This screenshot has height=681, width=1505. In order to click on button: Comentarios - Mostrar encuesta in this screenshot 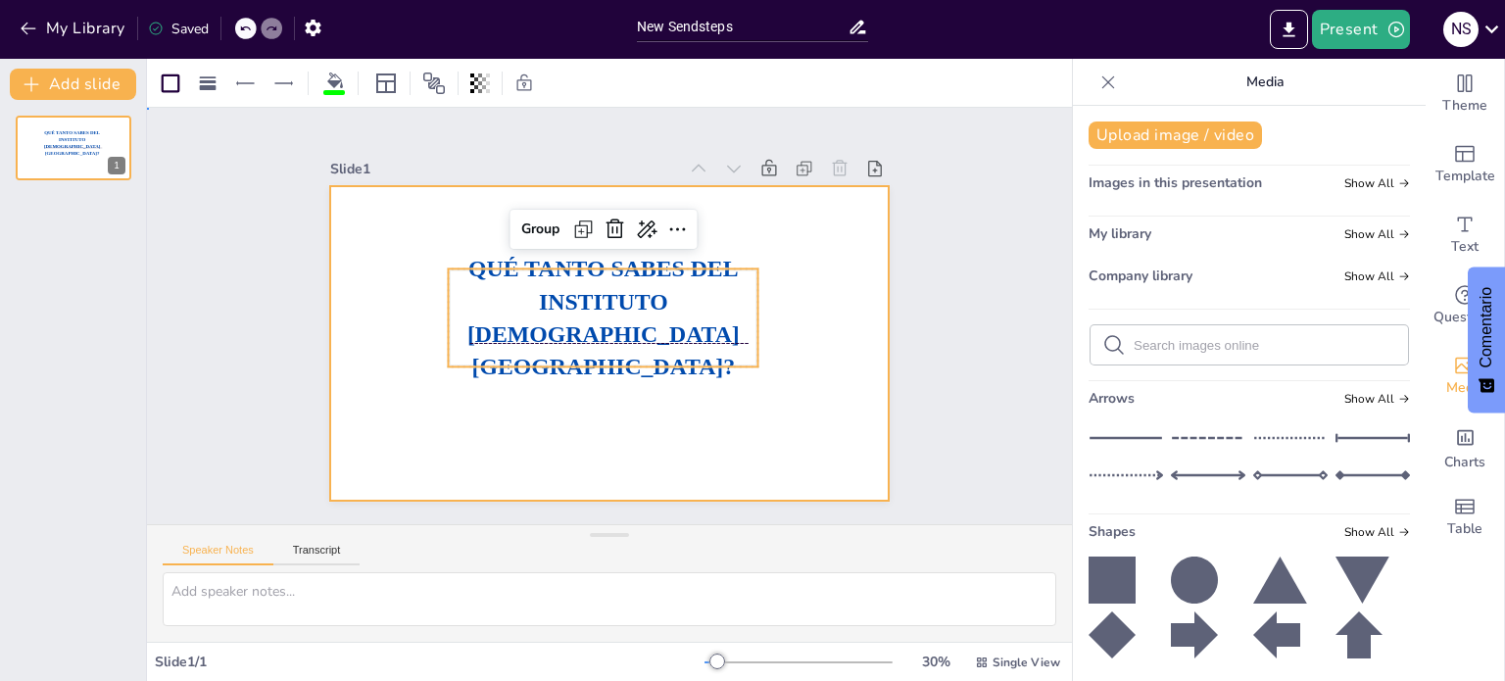, I will do `click(1487, 340)`.